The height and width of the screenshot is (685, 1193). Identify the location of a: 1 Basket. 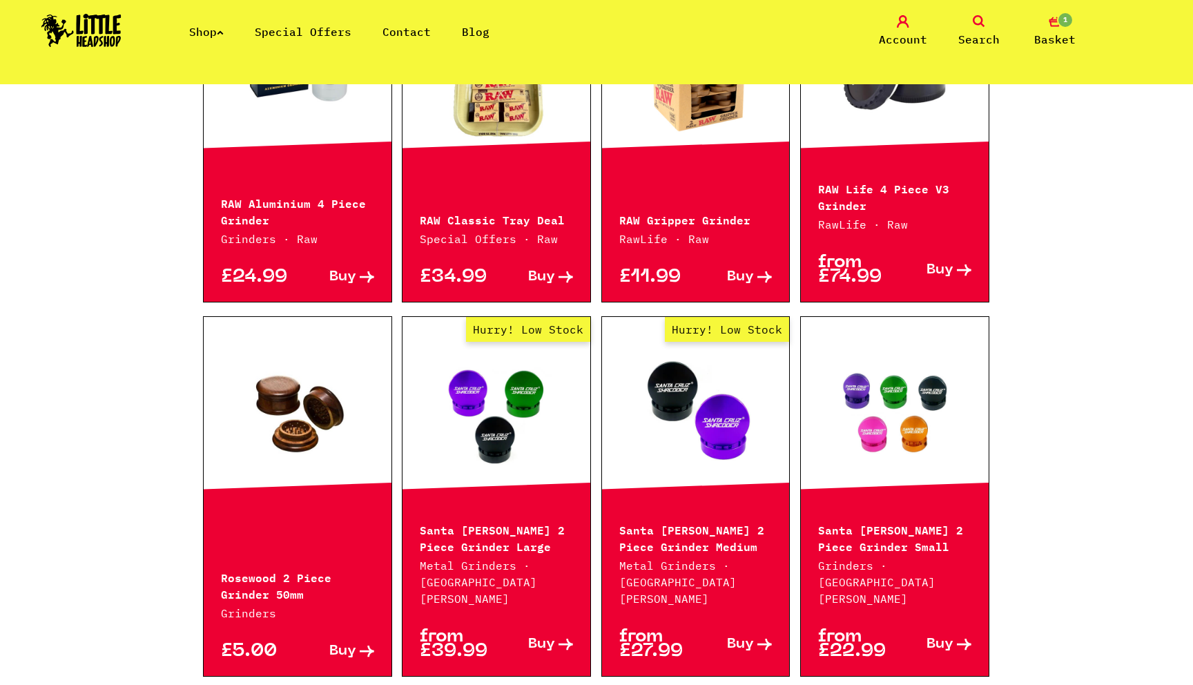
(1055, 31).